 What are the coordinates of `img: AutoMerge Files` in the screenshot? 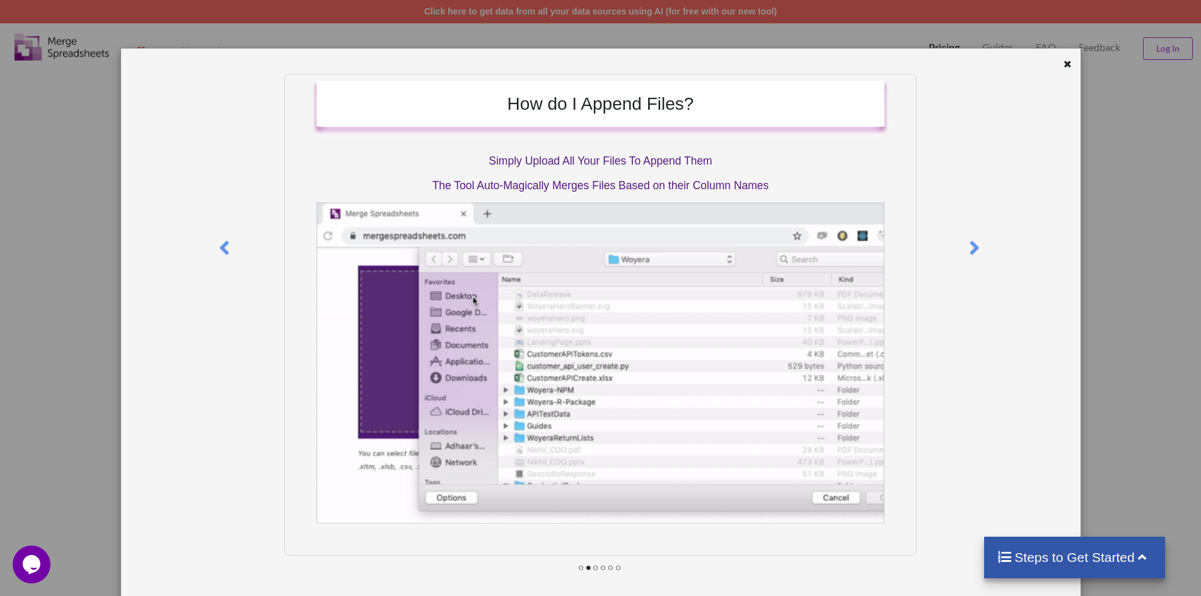 It's located at (600, 362).